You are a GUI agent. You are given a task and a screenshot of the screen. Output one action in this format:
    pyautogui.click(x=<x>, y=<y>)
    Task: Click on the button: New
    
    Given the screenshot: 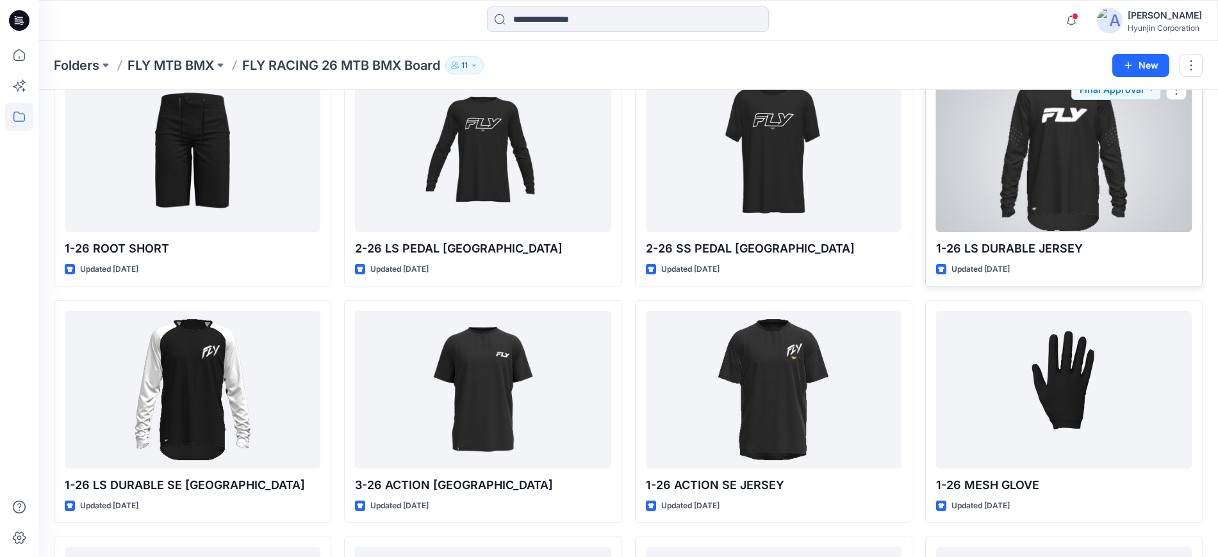 What is the action you would take?
    pyautogui.click(x=1141, y=65)
    